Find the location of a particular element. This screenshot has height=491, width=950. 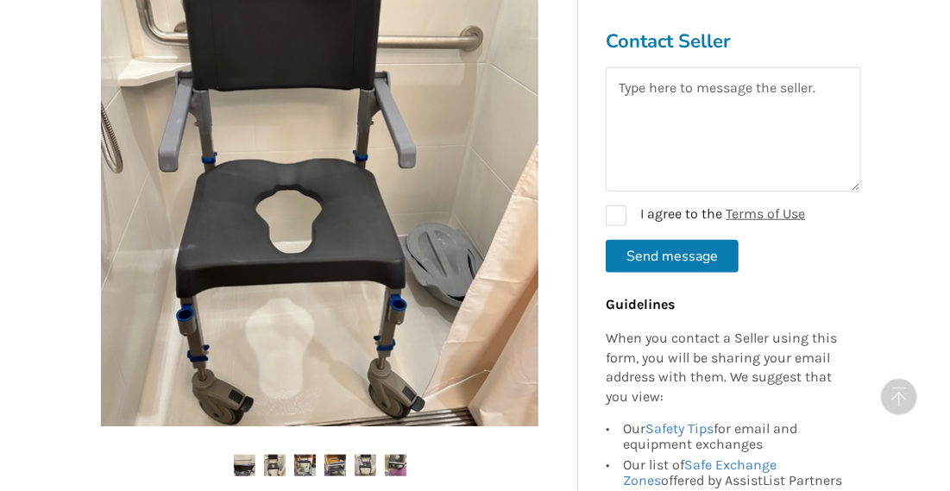

div: Our for email and equipment exchanges is located at coordinates (737, 436).